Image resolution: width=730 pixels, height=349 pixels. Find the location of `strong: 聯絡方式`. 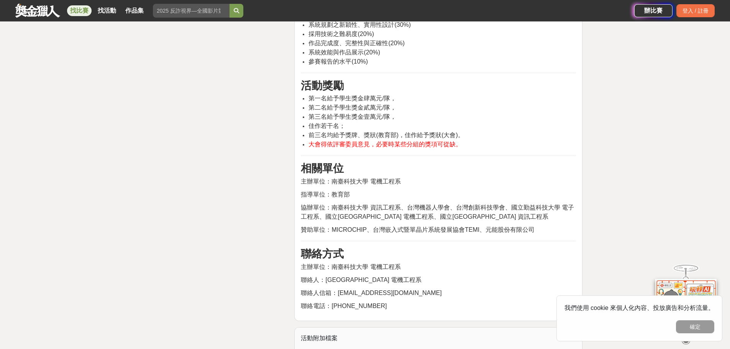

strong: 聯絡方式 is located at coordinates (322, 254).